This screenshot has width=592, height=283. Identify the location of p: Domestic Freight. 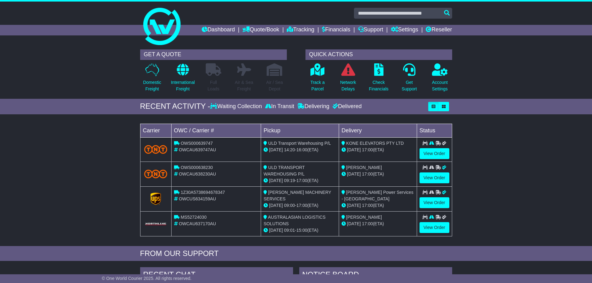
(152, 86).